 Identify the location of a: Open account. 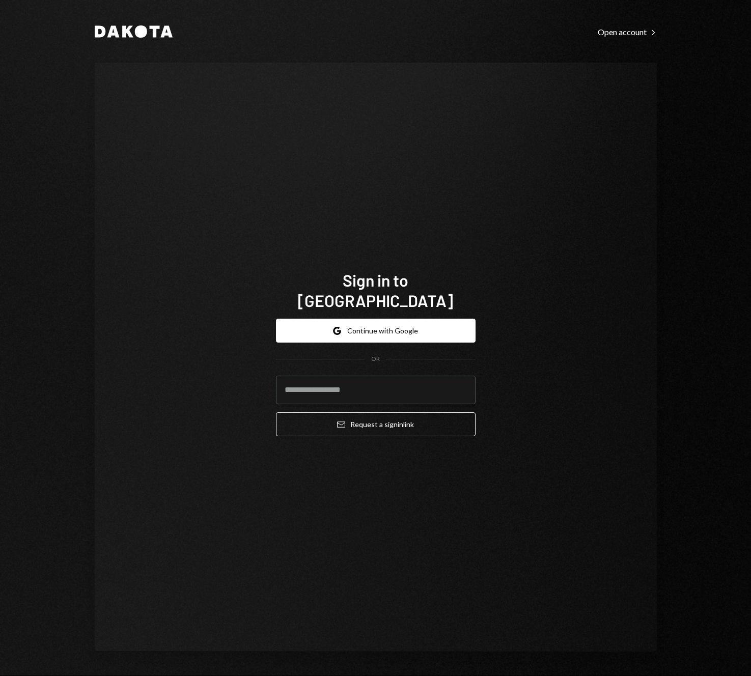
(627, 32).